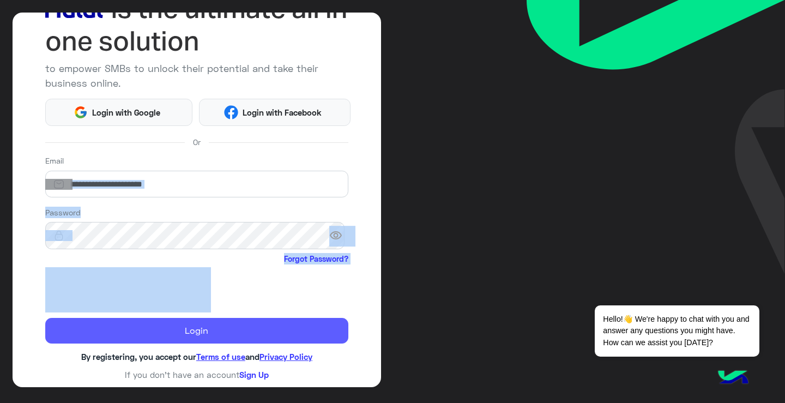 The image size is (785, 403). What do you see at coordinates (138, 356) in the screenshot?
I see `span: By registering, you accept our` at bounding box center [138, 356].